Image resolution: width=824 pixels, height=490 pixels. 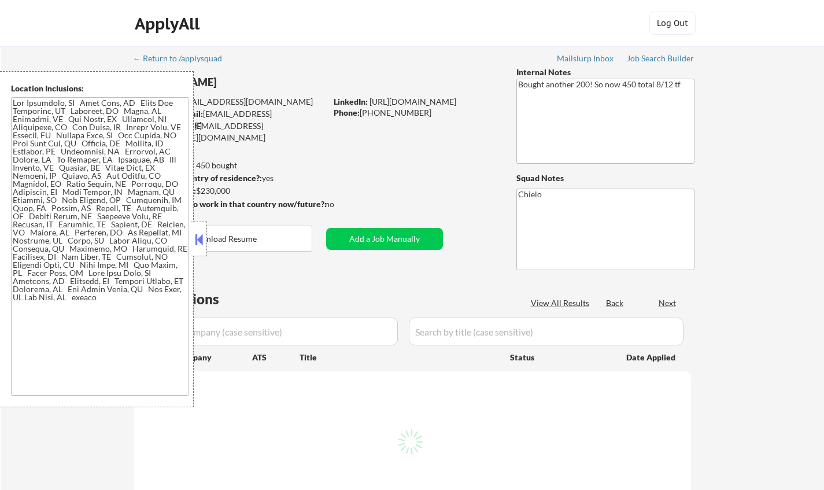 I want to click on div: $230,000, so click(x=230, y=191).